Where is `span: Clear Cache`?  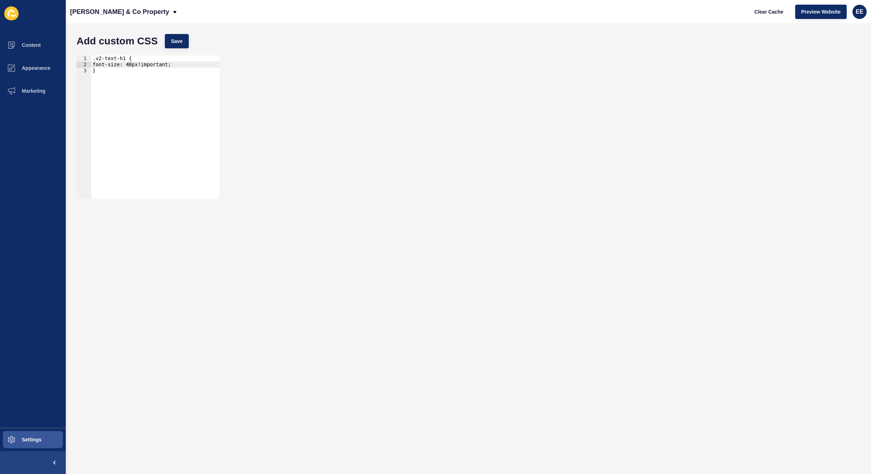 span: Clear Cache is located at coordinates (769, 12).